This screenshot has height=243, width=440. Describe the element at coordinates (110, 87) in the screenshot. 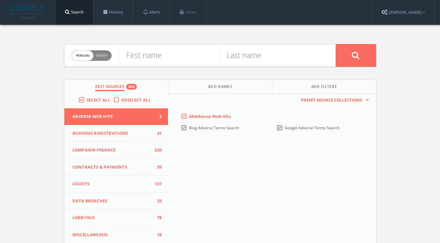

I see `span: Edit Sources` at that location.